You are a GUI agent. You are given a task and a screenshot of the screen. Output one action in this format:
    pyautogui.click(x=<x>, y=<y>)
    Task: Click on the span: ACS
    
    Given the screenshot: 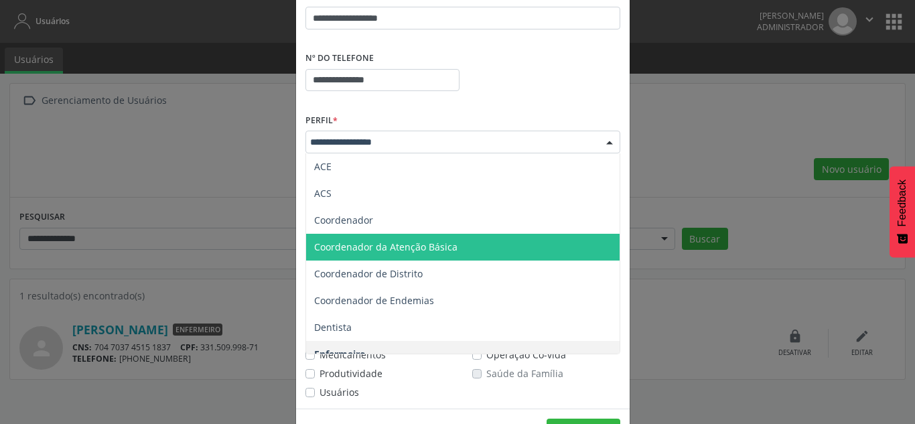 What is the action you would take?
    pyautogui.click(x=323, y=193)
    